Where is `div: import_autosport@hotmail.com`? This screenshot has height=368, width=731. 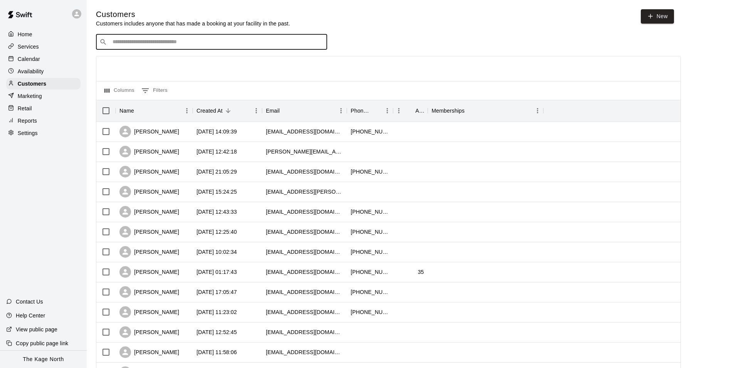 div: import_autosport@hotmail.com is located at coordinates (304, 272).